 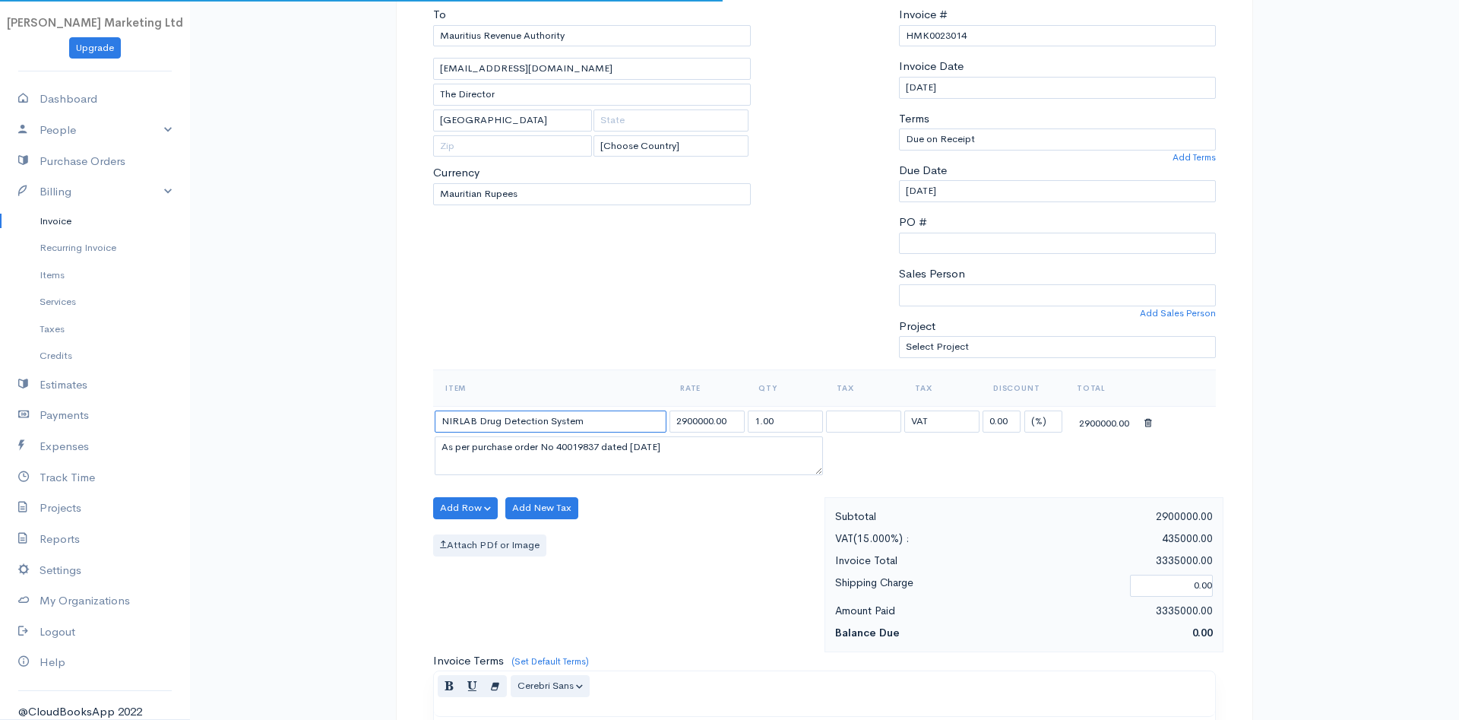 What do you see at coordinates (1023, 388) in the screenshot?
I see `th: Discount` at bounding box center [1023, 388].